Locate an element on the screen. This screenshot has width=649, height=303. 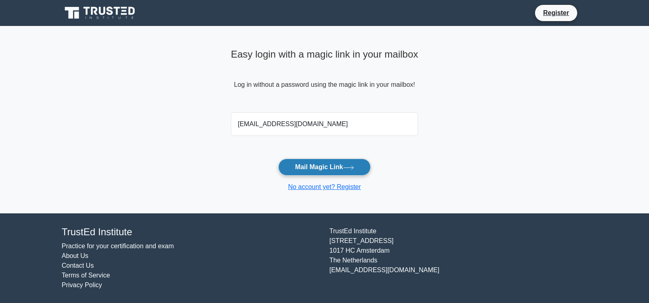
a: Privacy Policy is located at coordinates (82, 285).